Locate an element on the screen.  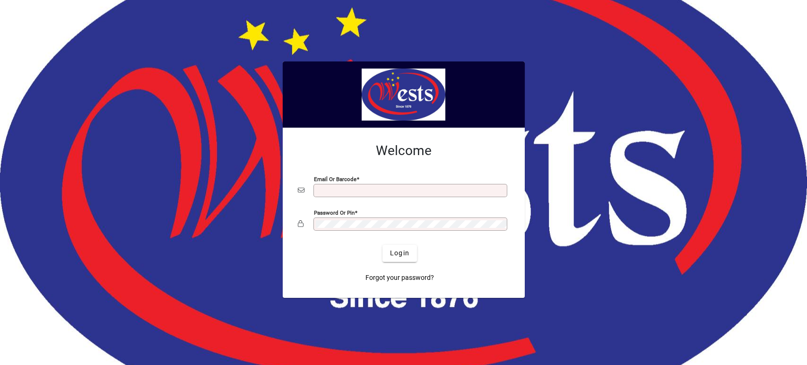
a: Forgot your password? is located at coordinates (399, 278).